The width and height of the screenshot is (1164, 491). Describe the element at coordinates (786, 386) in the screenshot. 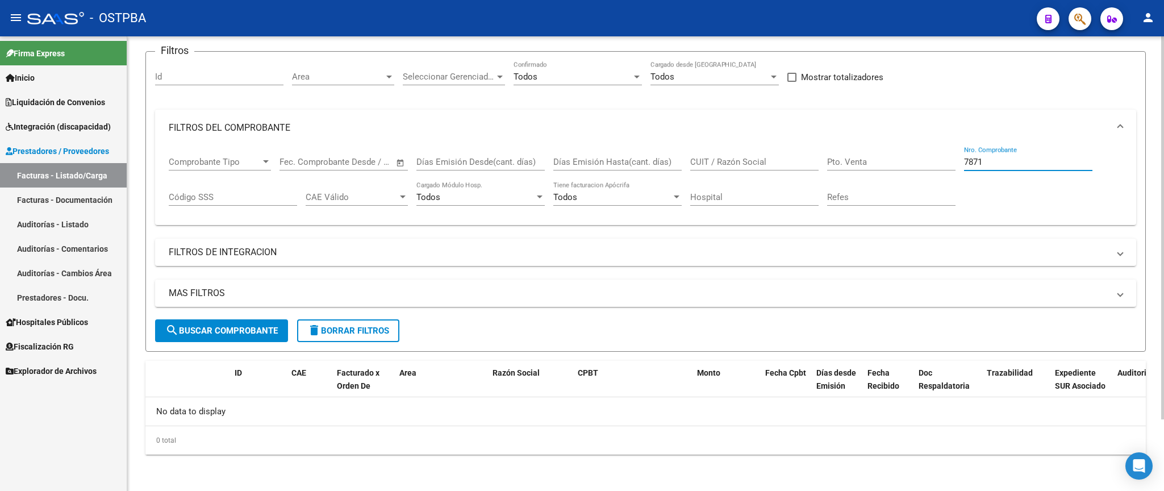

I see `datatable-header-cell: Fecha Cpbt` at that location.